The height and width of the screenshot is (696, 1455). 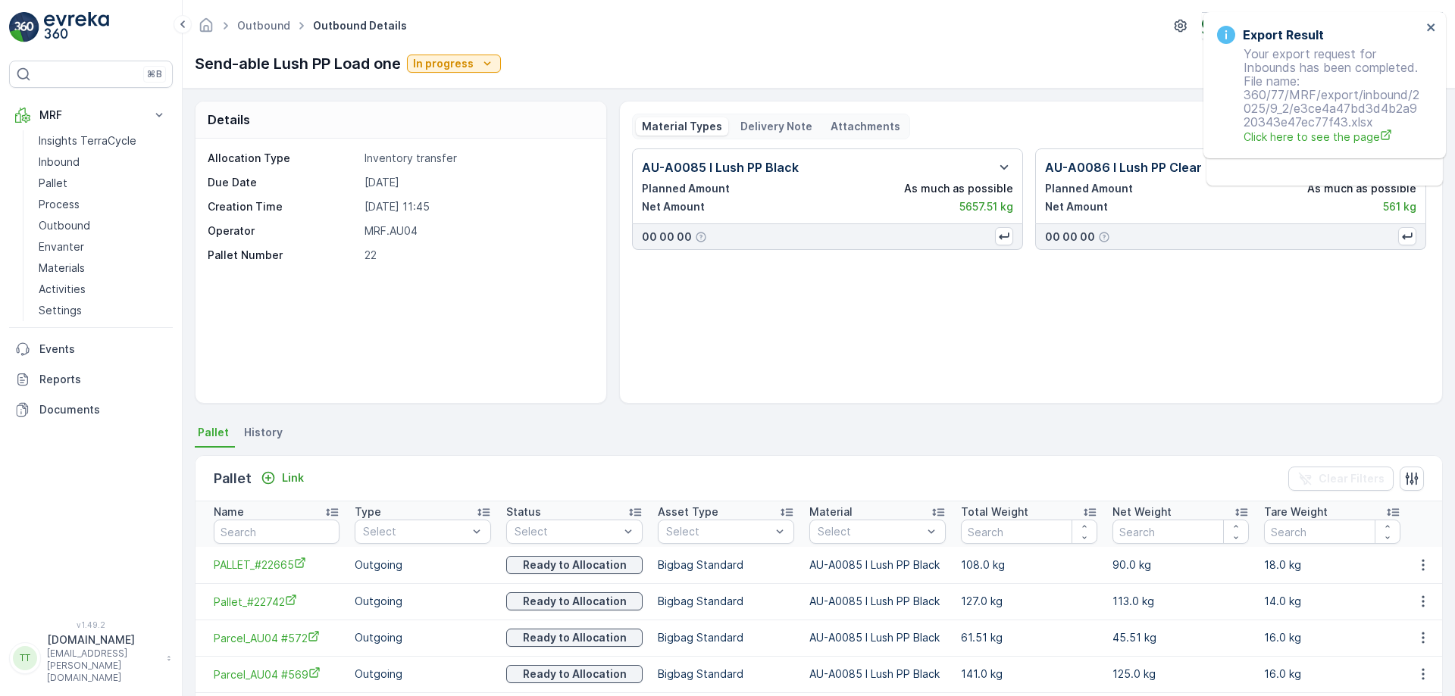 What do you see at coordinates (102, 141) in the screenshot?
I see `a: Insights TerraCycle` at bounding box center [102, 141].